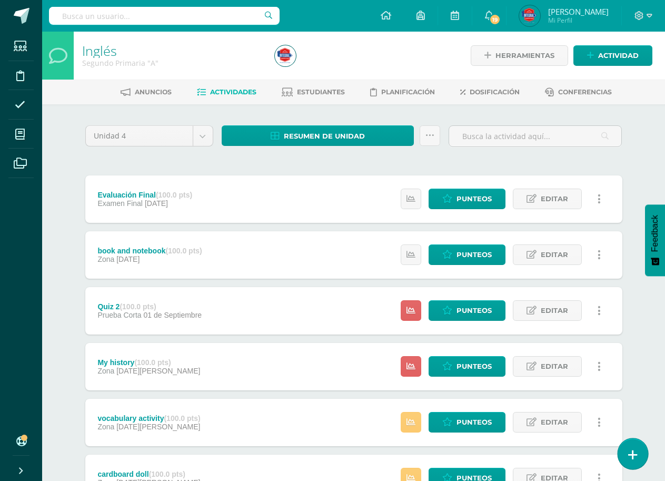 Image resolution: width=665 pixels, height=481 pixels. Describe the element at coordinates (313, 92) in the screenshot. I see `a: Estudiantes` at that location.